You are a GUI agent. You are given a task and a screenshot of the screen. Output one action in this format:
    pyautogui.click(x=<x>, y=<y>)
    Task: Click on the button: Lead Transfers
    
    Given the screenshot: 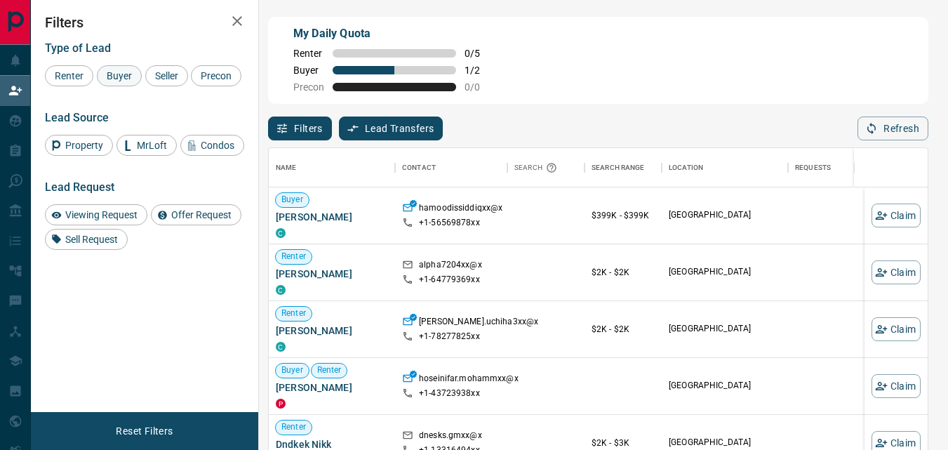 What is the action you would take?
    pyautogui.click(x=391, y=128)
    